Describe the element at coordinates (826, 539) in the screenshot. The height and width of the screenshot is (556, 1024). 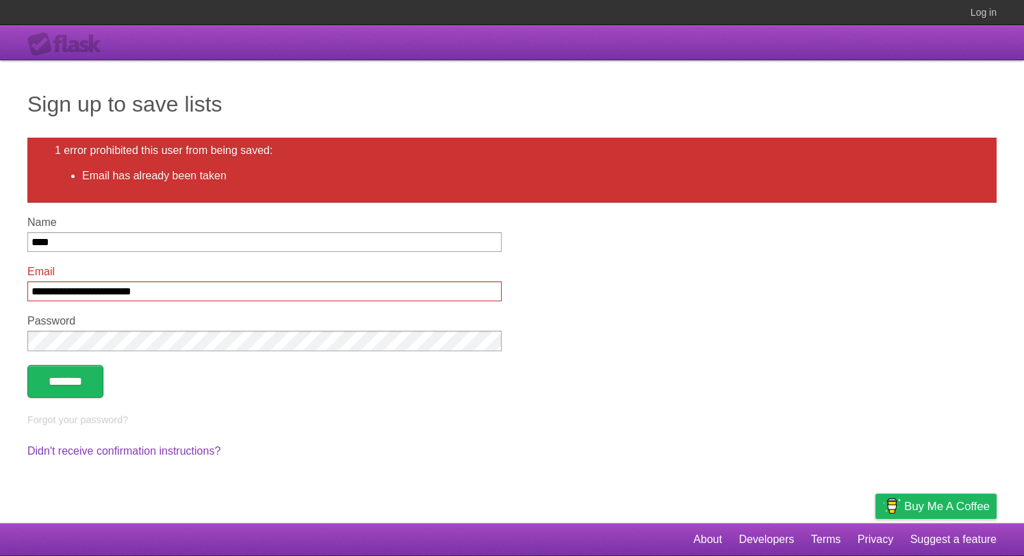
I see `a: Terms` at that location.